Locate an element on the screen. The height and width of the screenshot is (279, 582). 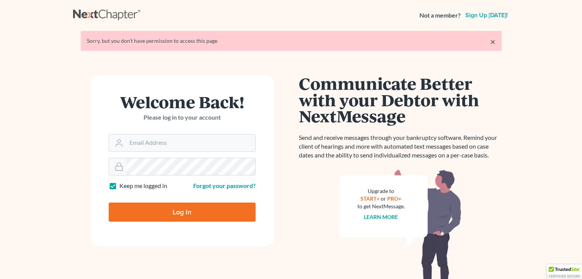
a: PRO+ is located at coordinates (394, 198).